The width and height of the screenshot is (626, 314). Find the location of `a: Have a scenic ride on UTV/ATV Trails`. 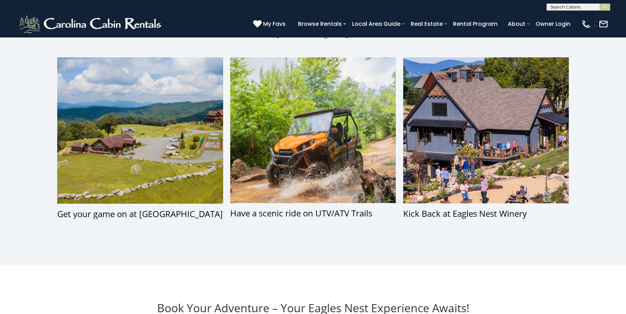

a: Have a scenic ride on UTV/ATV Trails is located at coordinates (313, 138).